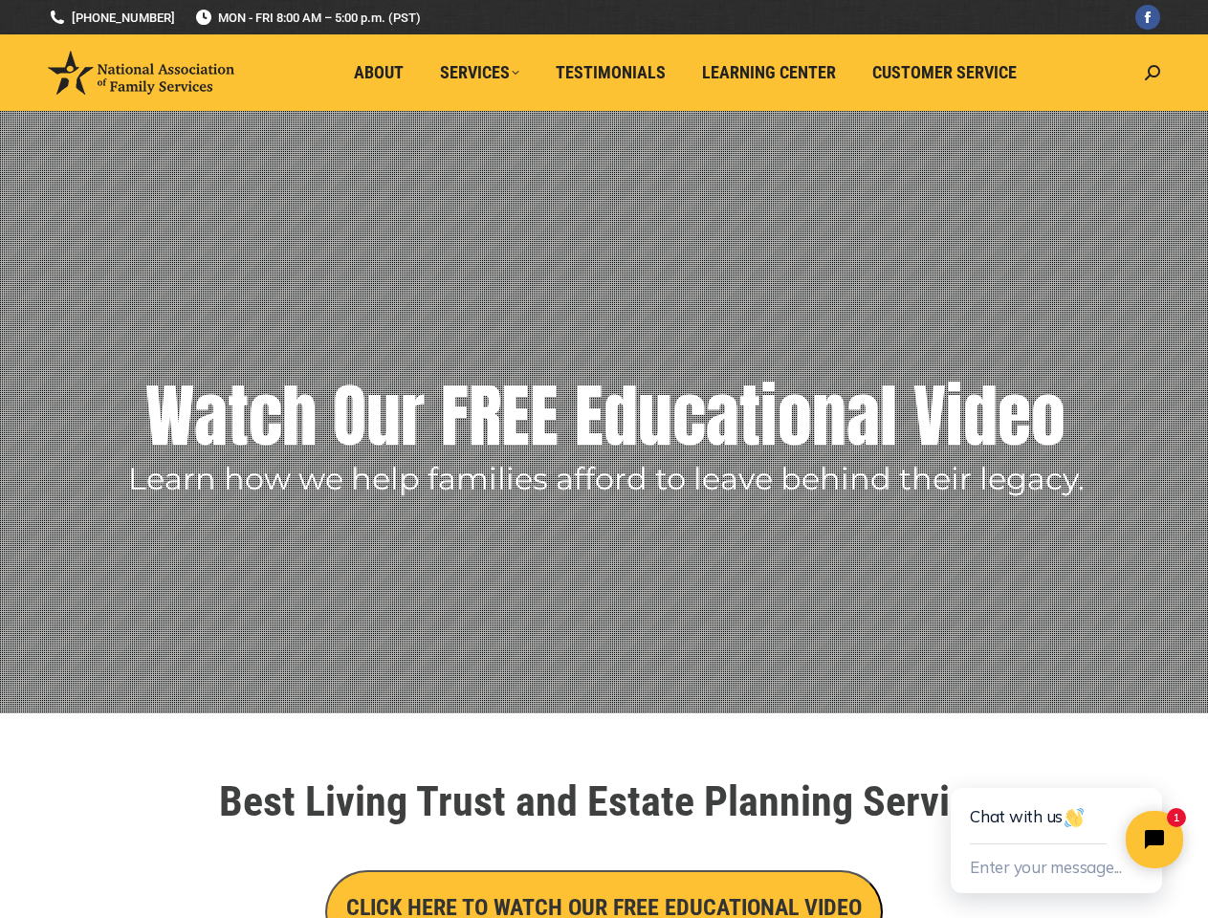  What do you see at coordinates (479, 73) in the screenshot?
I see `span: Services` at bounding box center [479, 73].